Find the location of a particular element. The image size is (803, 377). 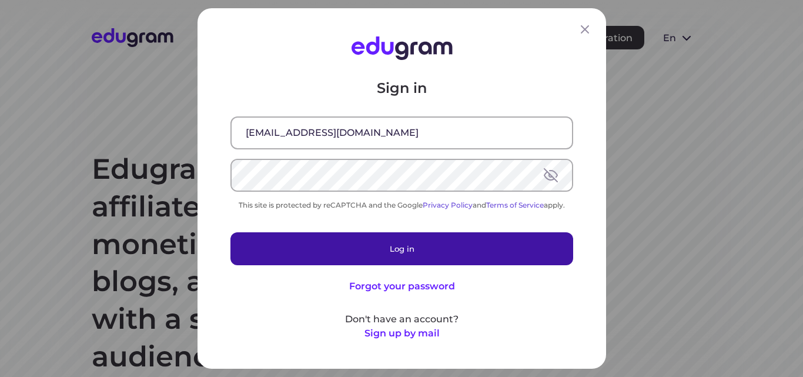

a: Privacy Policy is located at coordinates (448, 205).